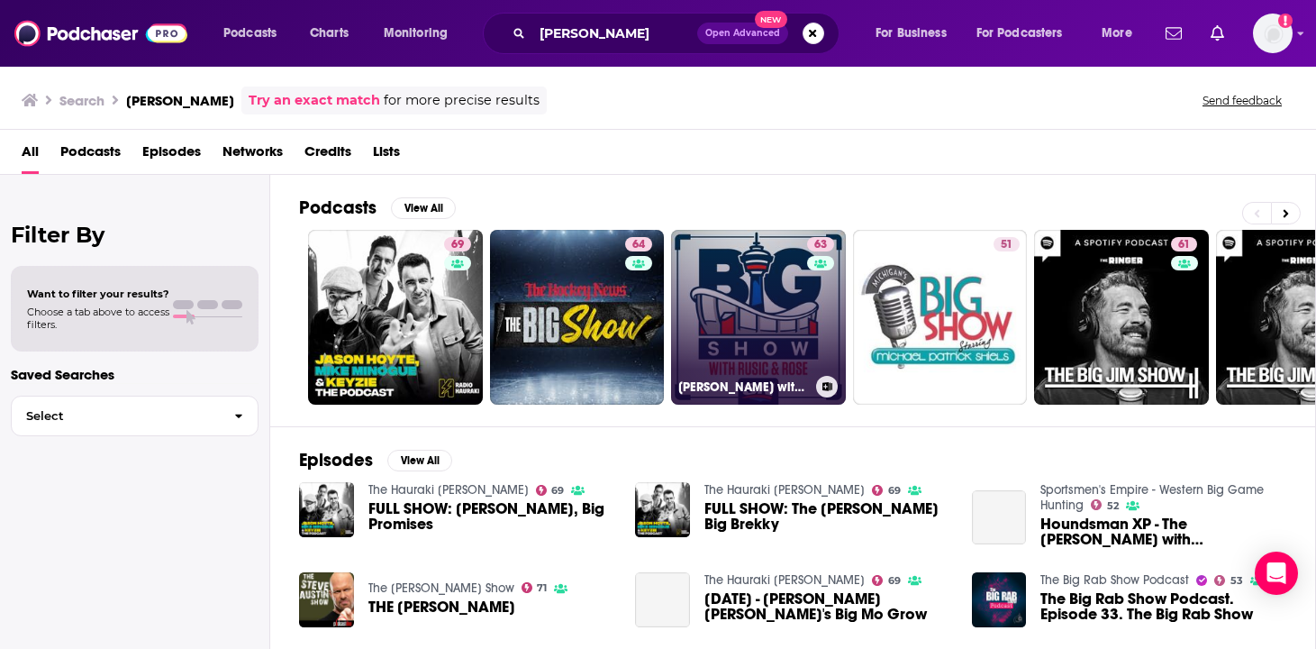 This screenshot has height=649, width=1316. Describe the element at coordinates (98, 318) in the screenshot. I see `span: Choose a tab above to access filters.` at that location.